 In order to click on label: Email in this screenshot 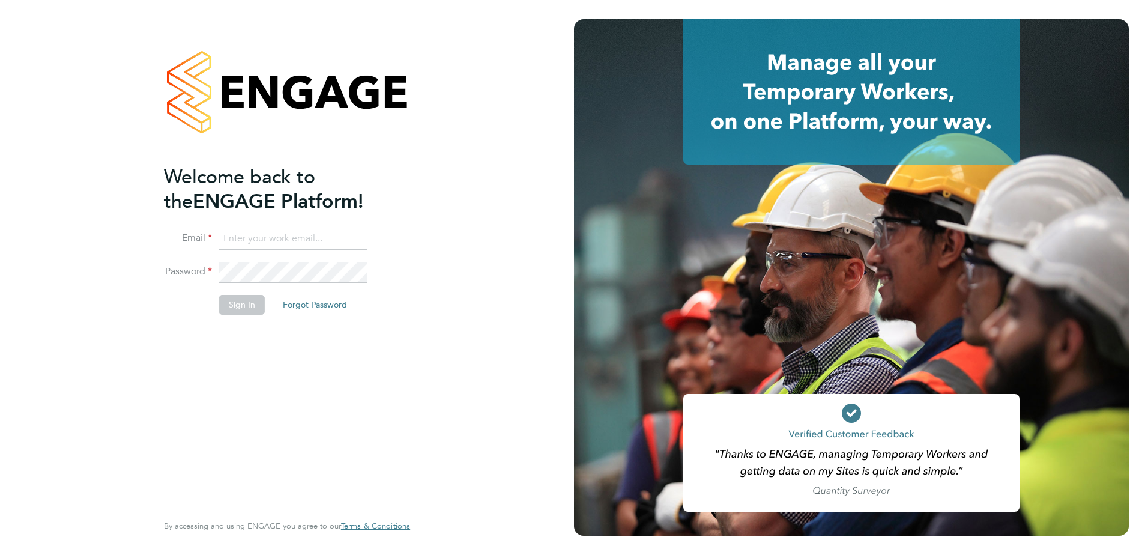, I will do `click(188, 238)`.